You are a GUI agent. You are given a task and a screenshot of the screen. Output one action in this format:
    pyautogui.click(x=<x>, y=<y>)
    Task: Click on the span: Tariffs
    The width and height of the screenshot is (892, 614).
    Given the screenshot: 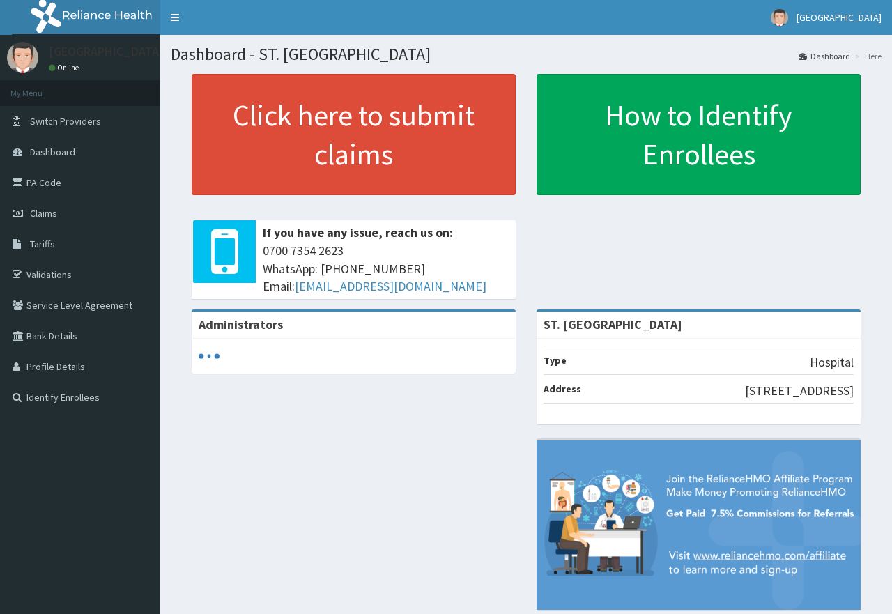 What is the action you would take?
    pyautogui.click(x=43, y=244)
    